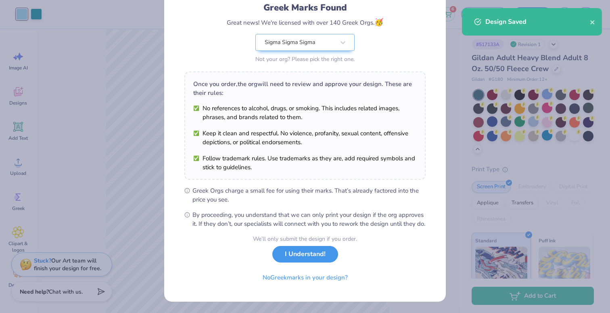  I want to click on button: close, so click(593, 22).